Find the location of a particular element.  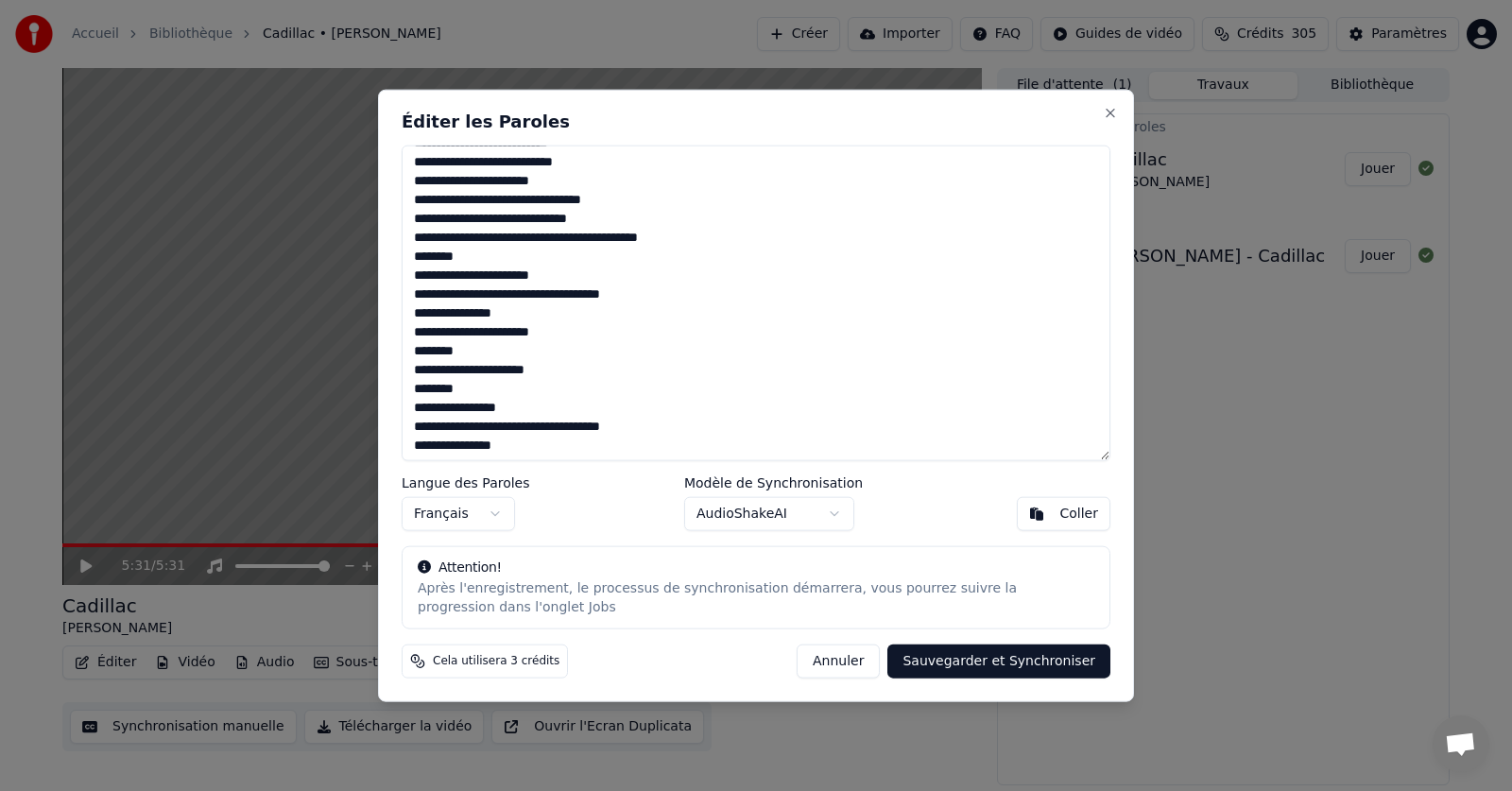

span: Cela utilisera 3 crédits is located at coordinates (496, 662).